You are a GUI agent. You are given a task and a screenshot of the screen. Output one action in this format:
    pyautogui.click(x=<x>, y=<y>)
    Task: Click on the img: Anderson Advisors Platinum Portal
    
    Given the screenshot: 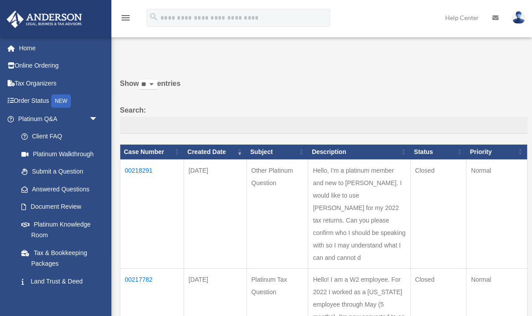 What is the action you would take?
    pyautogui.click(x=44, y=19)
    